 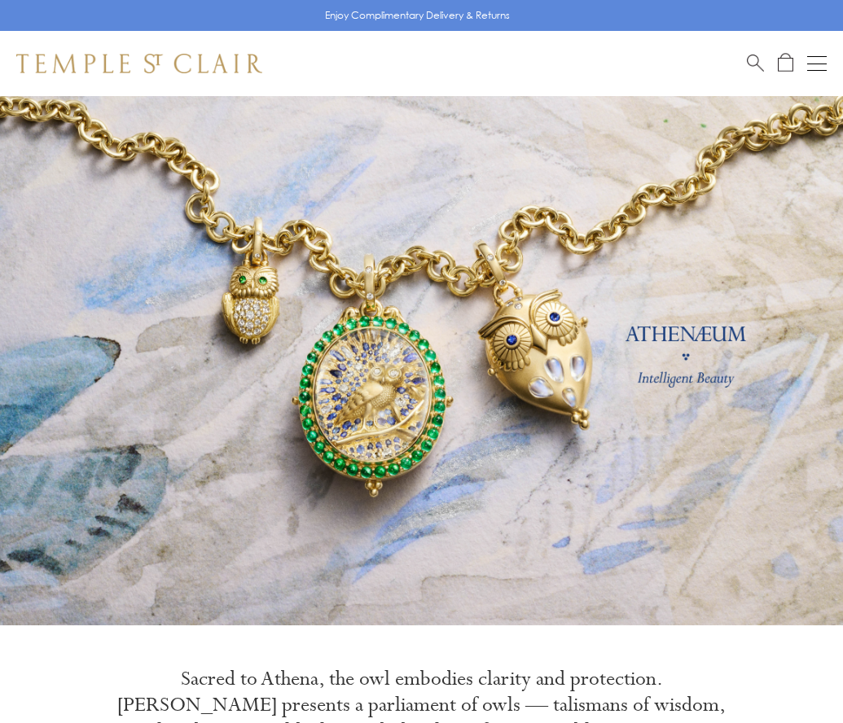 I want to click on img: Temple St. Clair, so click(x=139, y=63).